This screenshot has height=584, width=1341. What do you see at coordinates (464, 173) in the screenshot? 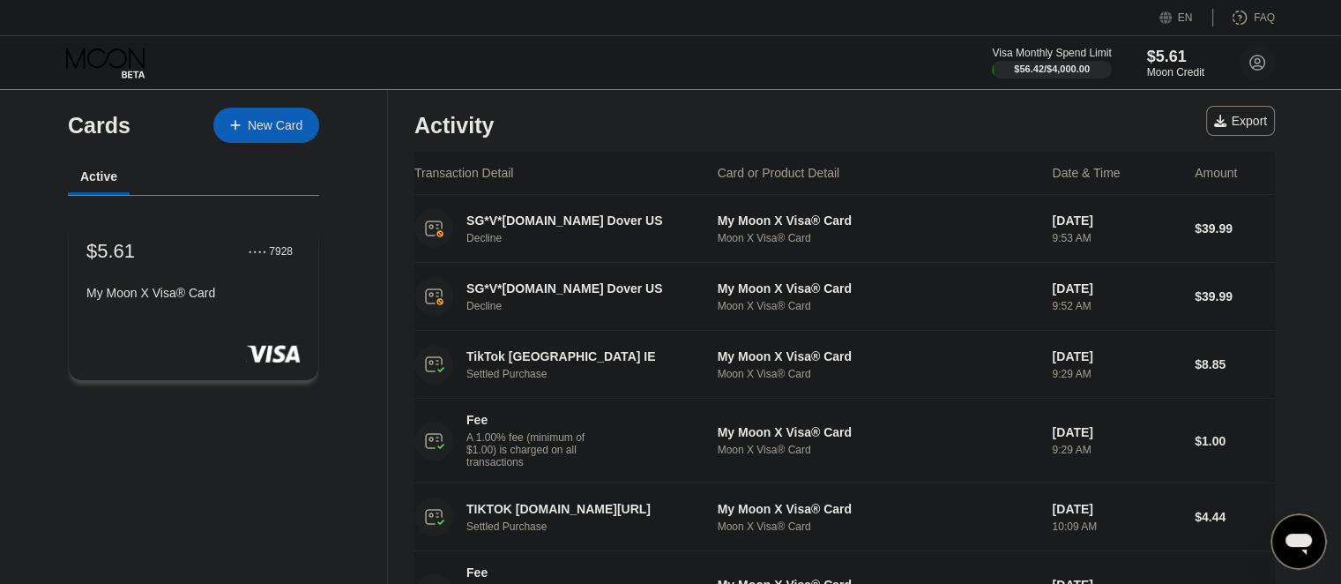
I see `div: Transaction Detail` at bounding box center [464, 173].